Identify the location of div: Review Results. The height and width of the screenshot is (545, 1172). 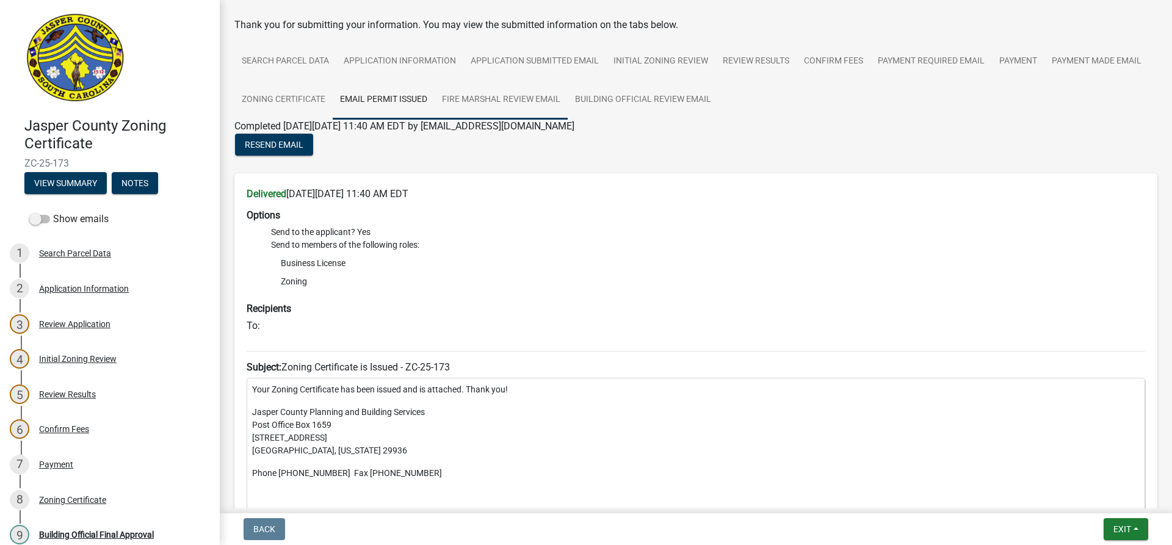
(67, 394).